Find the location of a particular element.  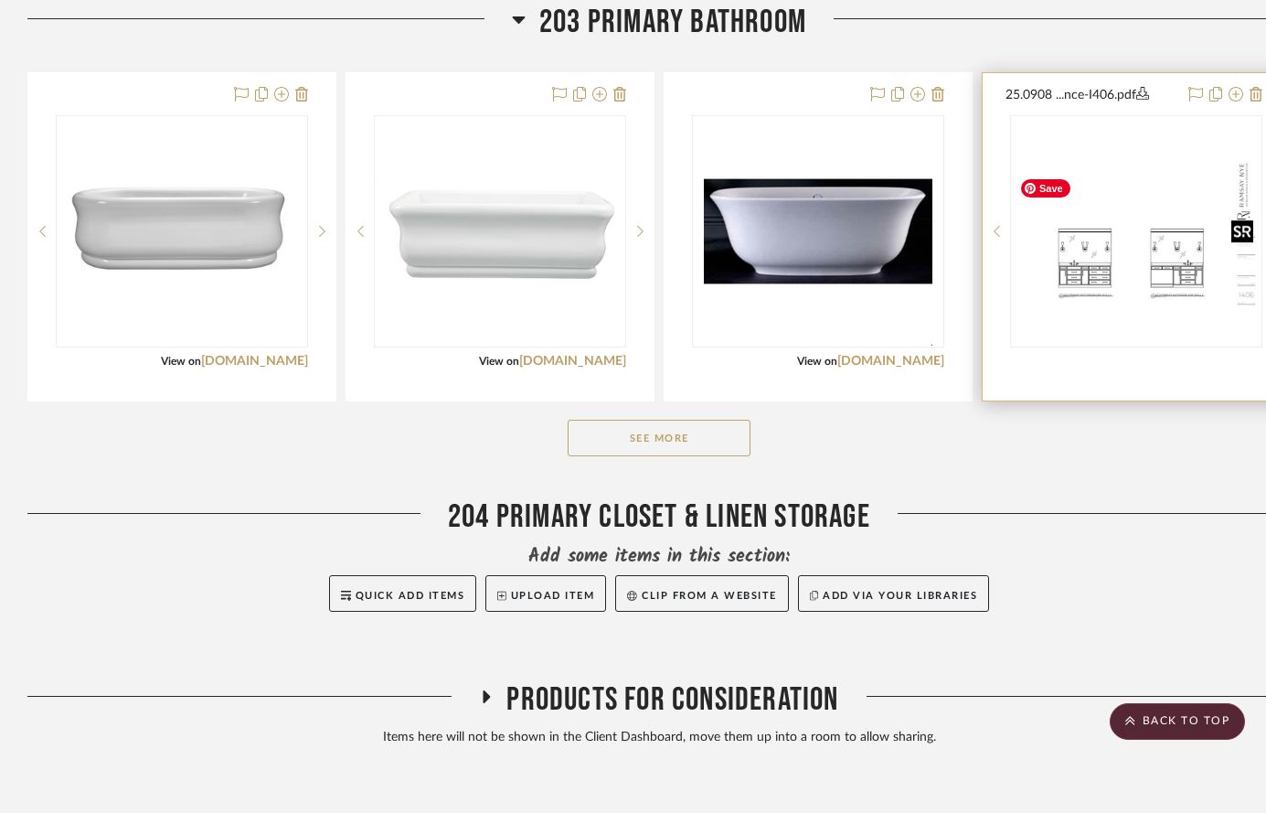

span: Save is located at coordinates (1046, 188).